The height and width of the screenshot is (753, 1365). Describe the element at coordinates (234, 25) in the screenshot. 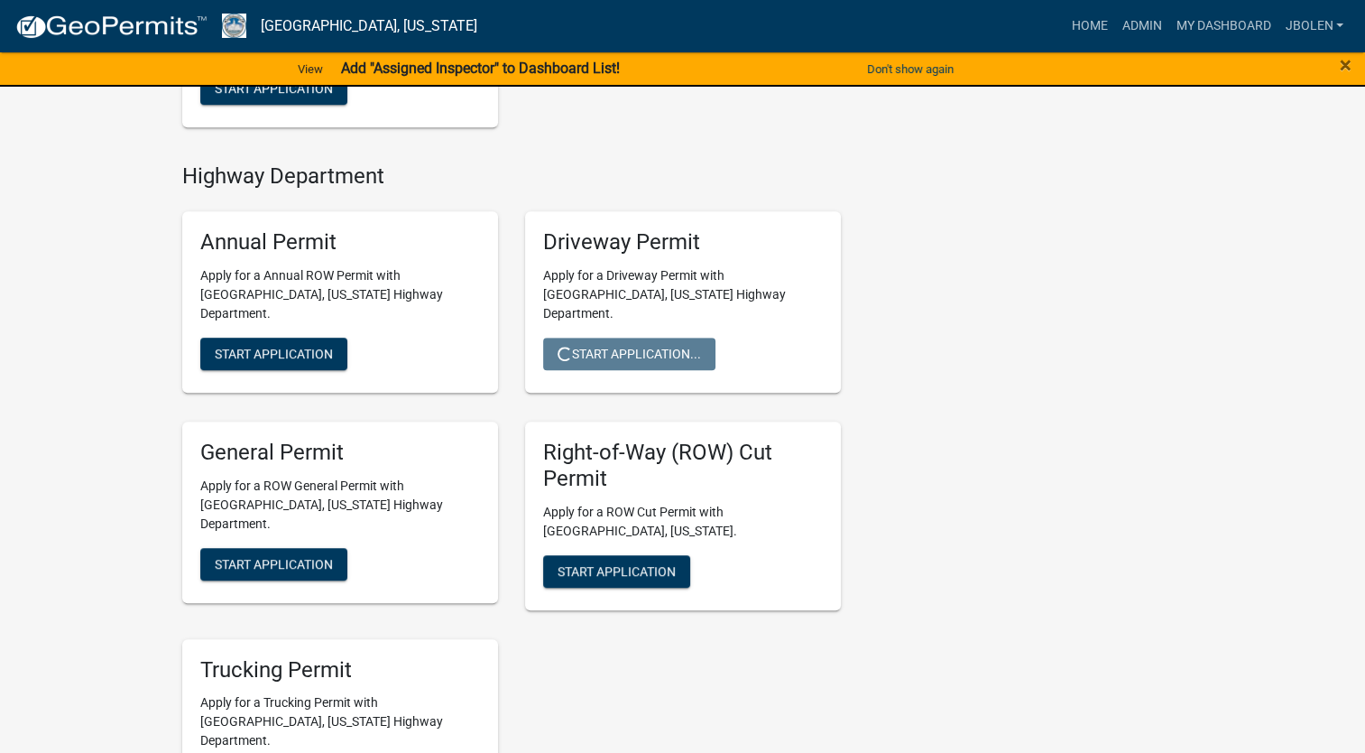

I see `img: Vigo County, Indiana` at that location.